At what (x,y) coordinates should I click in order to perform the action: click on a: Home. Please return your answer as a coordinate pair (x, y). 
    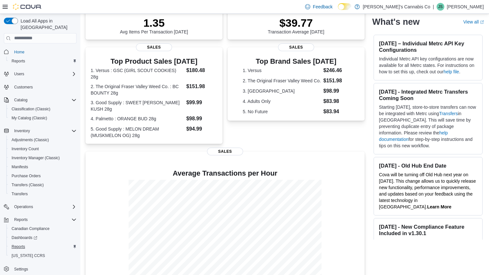
    Looking at the image, I should click on (19, 52).